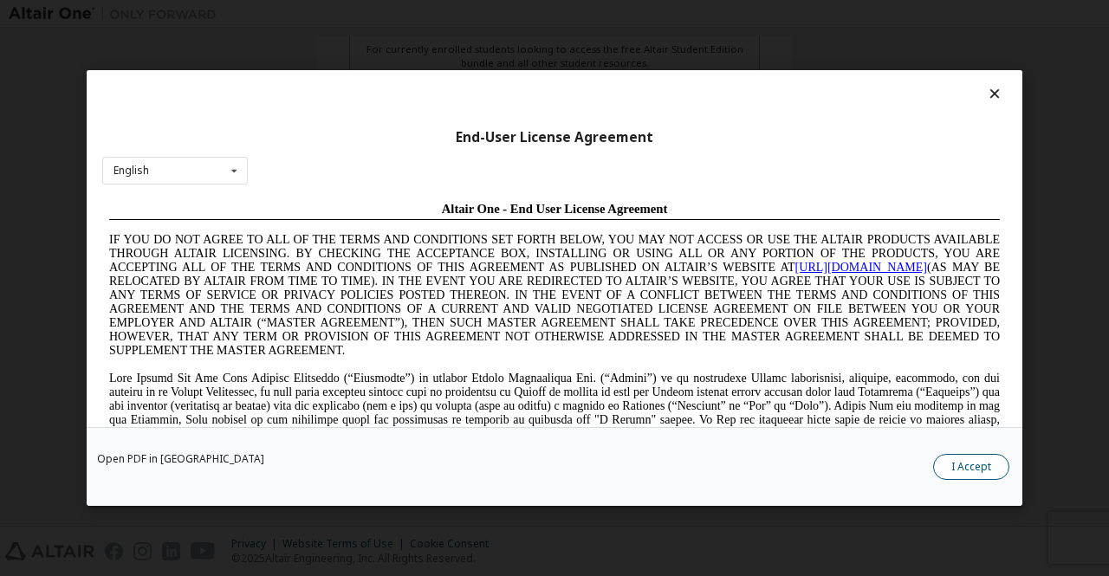 Image resolution: width=1109 pixels, height=576 pixels. I want to click on div: English, so click(131, 171).